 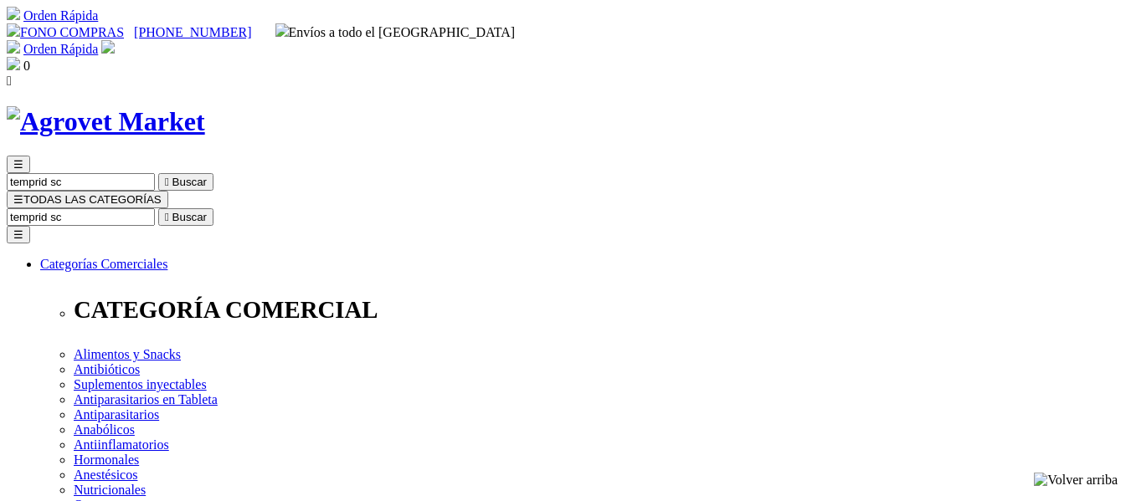 I want to click on a: Anestésicos, so click(x=105, y=475).